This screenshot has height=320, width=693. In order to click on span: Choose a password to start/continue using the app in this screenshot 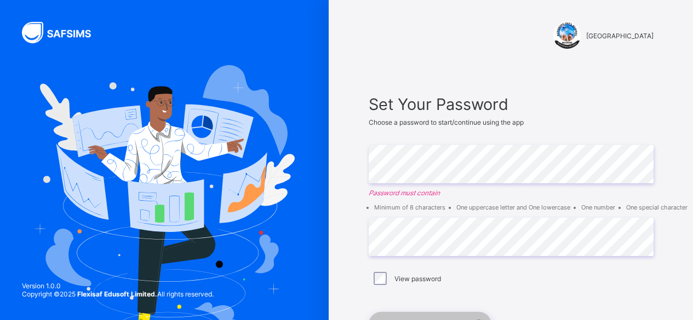, I will do `click(446, 122)`.